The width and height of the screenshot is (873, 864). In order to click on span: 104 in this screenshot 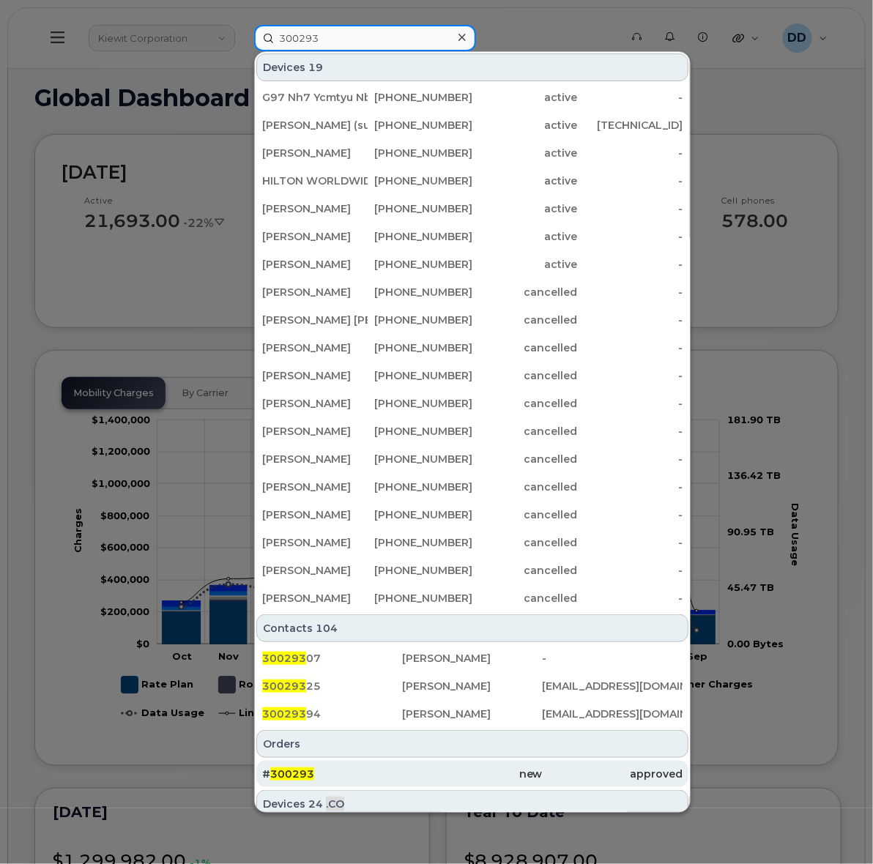, I will do `click(327, 629)`.